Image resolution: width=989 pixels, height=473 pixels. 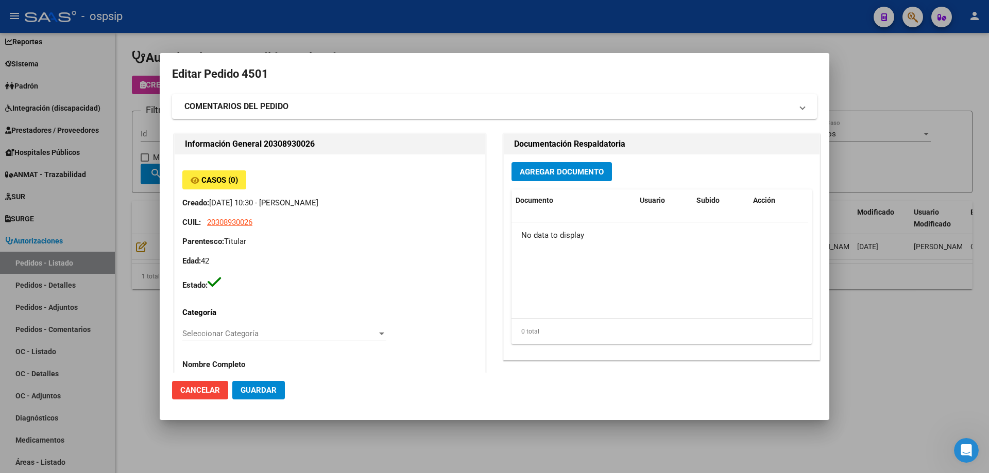 I want to click on datatable-header-cell: Acción, so click(x=775, y=200).